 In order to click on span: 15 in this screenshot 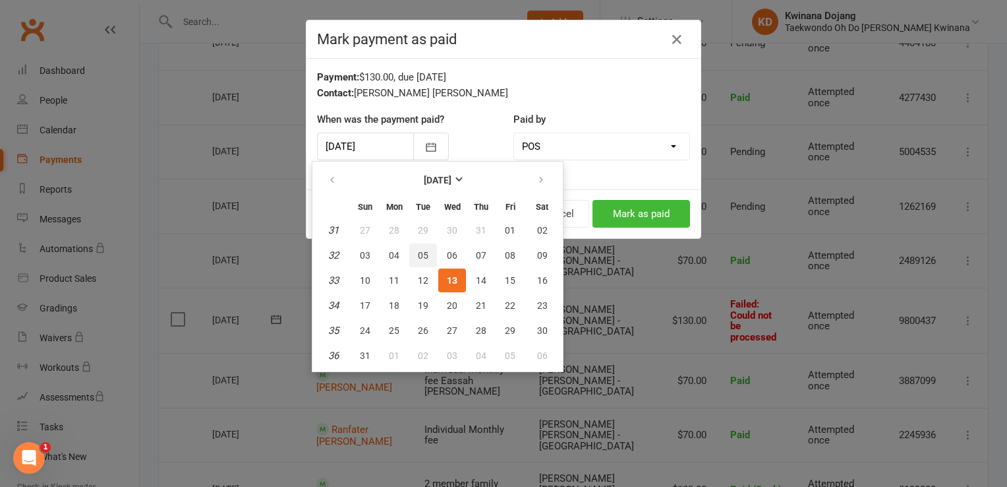, I will do `click(510, 280)`.